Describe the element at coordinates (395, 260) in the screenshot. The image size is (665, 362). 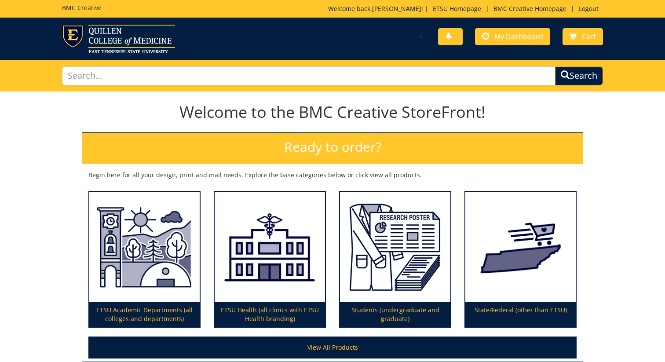
I see `a: Students (undergraduate and graduate)` at that location.